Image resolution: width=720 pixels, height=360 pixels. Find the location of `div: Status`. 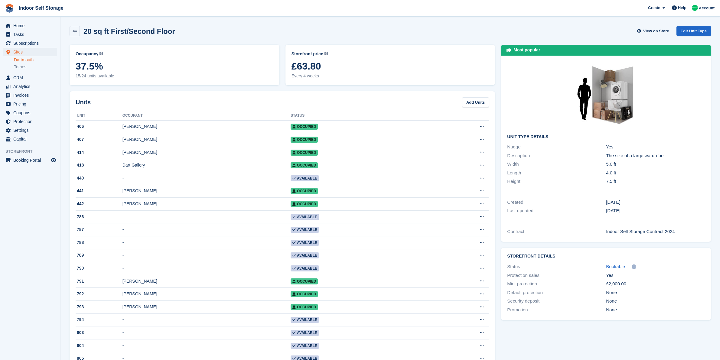

div: Status is located at coordinates (557, 267).